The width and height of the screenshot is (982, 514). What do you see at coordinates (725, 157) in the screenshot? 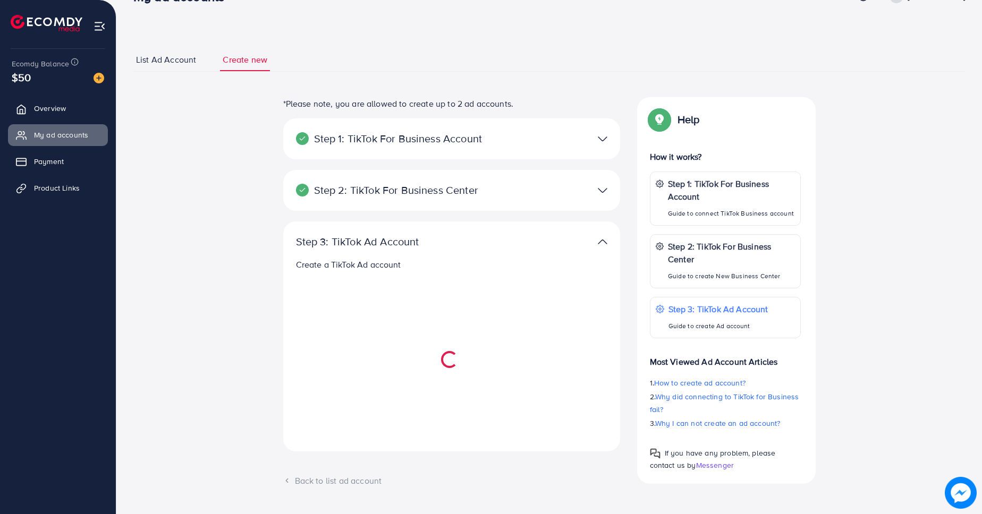
I see `p: How it works?` at bounding box center [725, 157].